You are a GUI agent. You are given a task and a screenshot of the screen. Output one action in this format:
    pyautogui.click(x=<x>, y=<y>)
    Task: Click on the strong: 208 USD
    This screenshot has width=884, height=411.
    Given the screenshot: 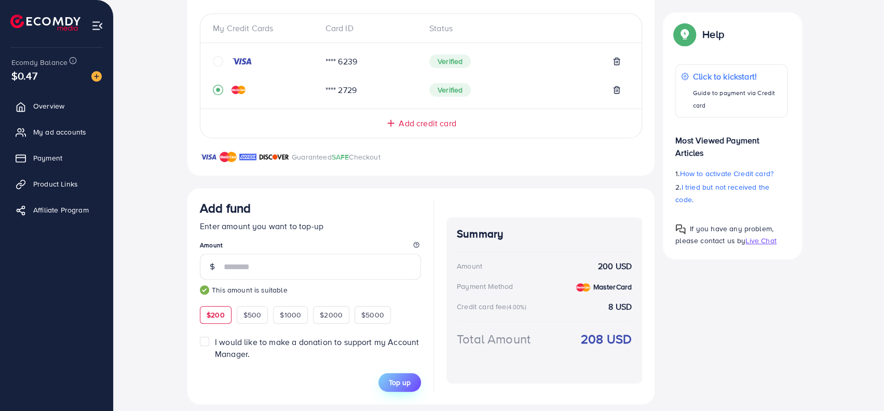 What is the action you would take?
    pyautogui.click(x=606, y=338)
    